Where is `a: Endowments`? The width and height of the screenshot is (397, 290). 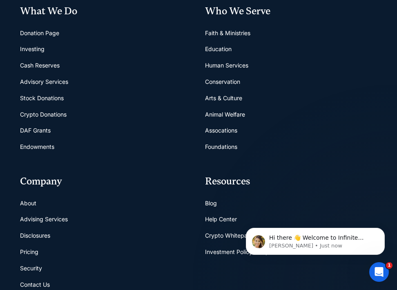 a: Endowments is located at coordinates (37, 147).